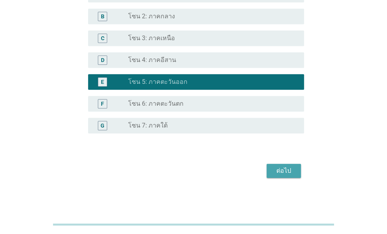 The image size is (387, 234). Describe the element at coordinates (284, 171) in the screenshot. I see `div: ต่อไป` at that location.